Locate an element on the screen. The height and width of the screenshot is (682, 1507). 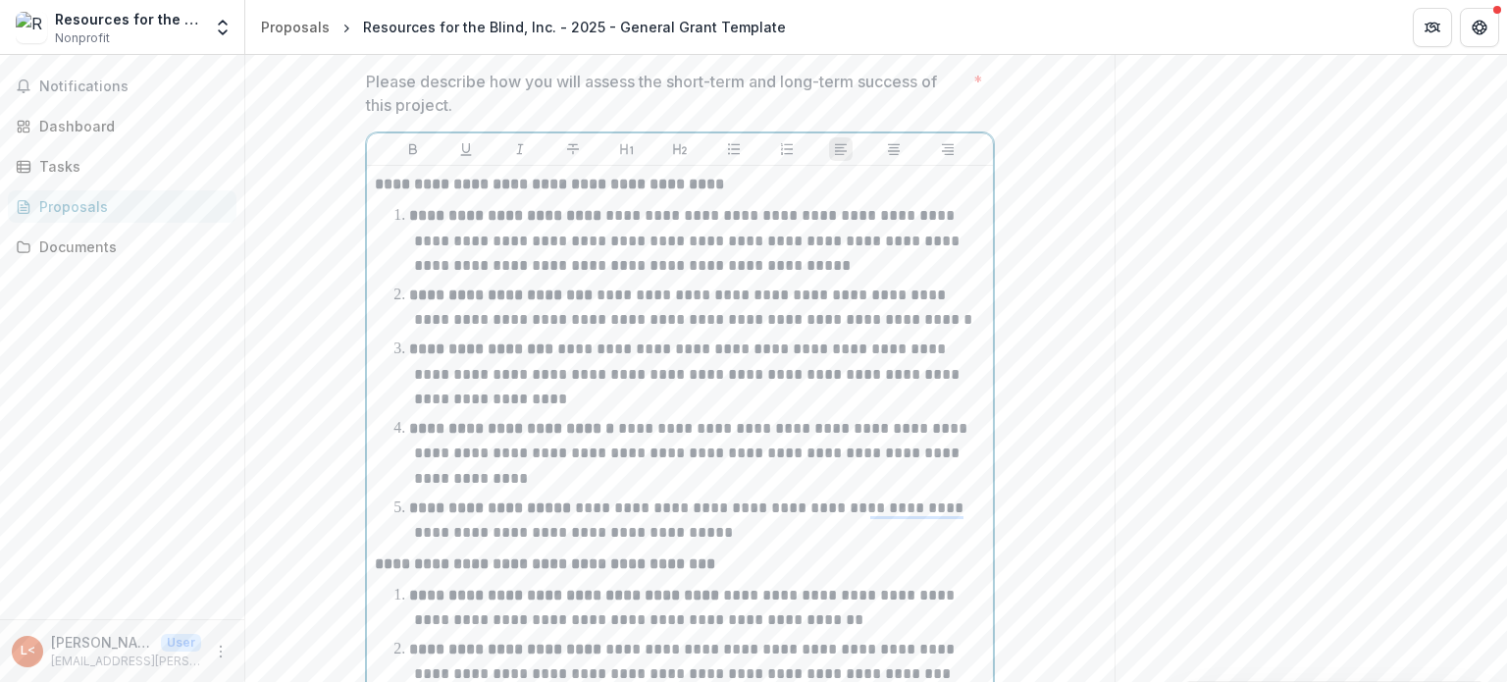
button: Open entity switcher is located at coordinates (223, 27).